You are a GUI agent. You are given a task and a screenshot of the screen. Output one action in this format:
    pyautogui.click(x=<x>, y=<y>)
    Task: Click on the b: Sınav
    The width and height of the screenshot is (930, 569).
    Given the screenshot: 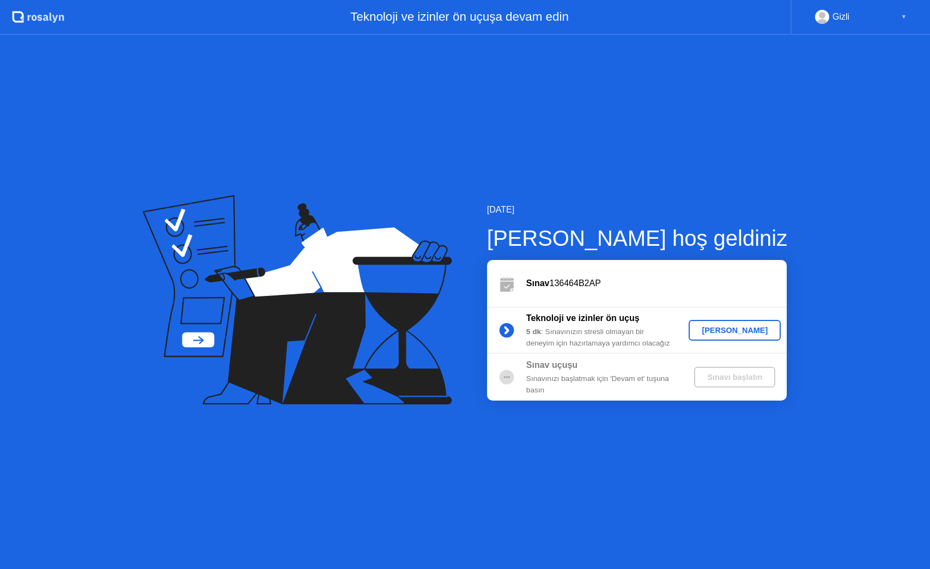 What is the action you would take?
    pyautogui.click(x=537, y=283)
    